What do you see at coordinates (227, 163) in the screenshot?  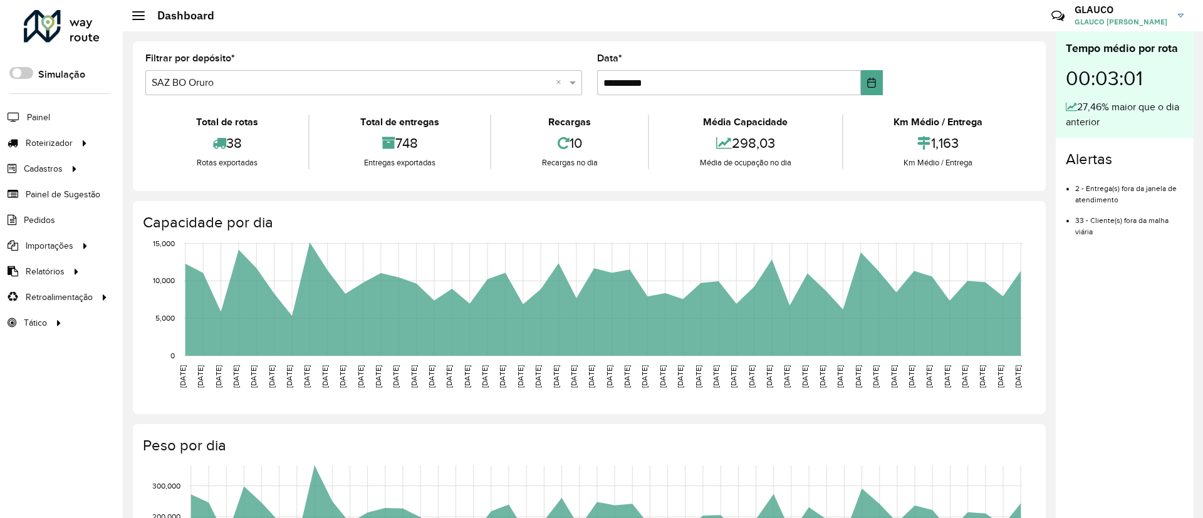 I see `div: Rotas exportadas` at bounding box center [227, 163].